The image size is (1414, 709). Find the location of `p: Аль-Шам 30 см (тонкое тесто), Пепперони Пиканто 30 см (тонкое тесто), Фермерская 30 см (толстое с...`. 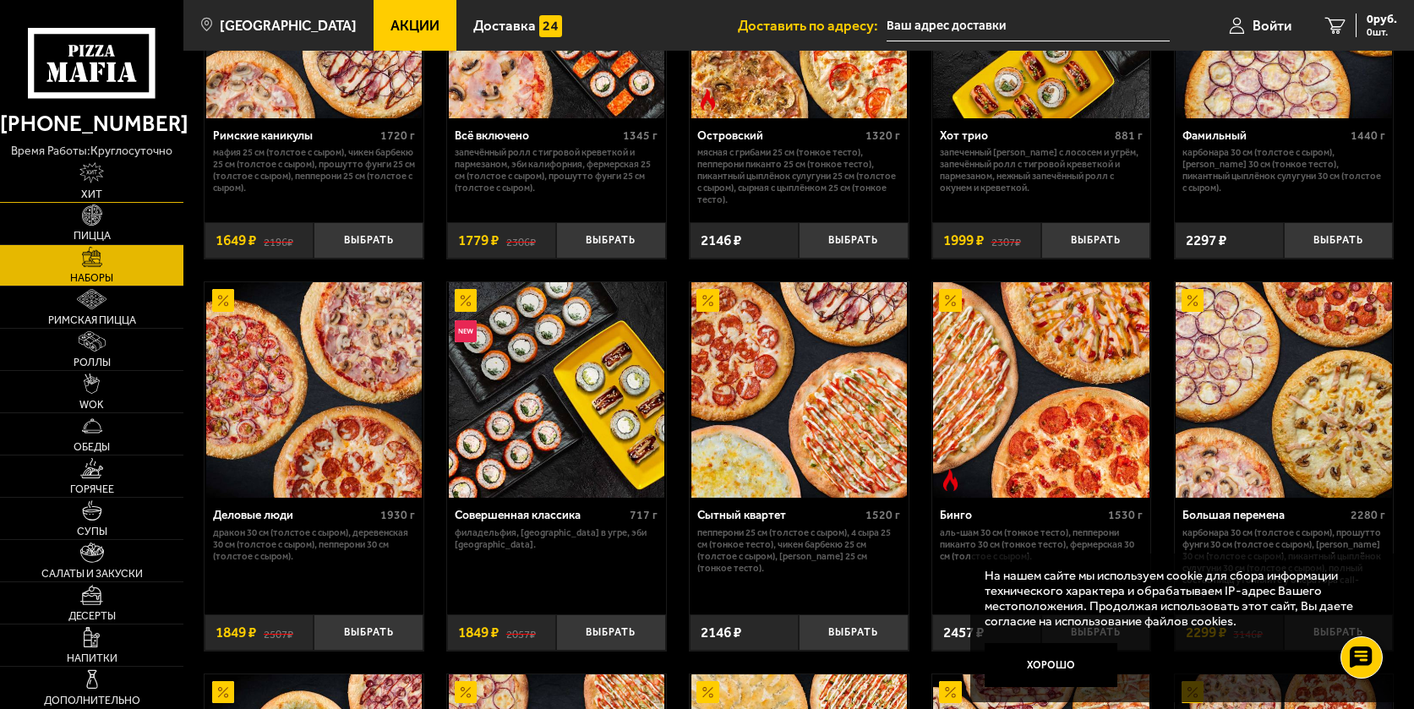

p: Аль-Шам 30 см (тонкое тесто), Пепперони Пиканто 30 см (тонкое тесто), Фермерская 30 см (толстое с... is located at coordinates (1041, 545).